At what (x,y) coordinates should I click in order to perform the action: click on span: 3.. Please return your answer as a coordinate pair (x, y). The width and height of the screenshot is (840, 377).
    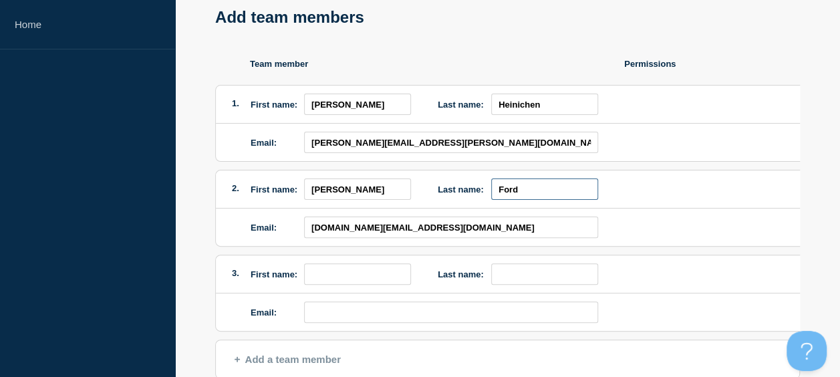
    Looking at the image, I should click on (235, 273).